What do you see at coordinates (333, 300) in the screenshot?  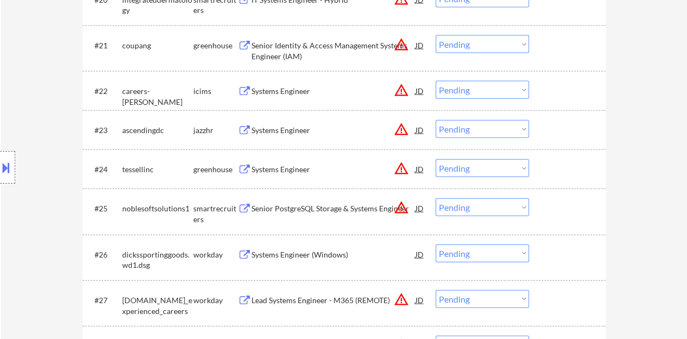 I see `div: Lead Systems Engineer - M365 (REMOTE)` at bounding box center [333, 300].